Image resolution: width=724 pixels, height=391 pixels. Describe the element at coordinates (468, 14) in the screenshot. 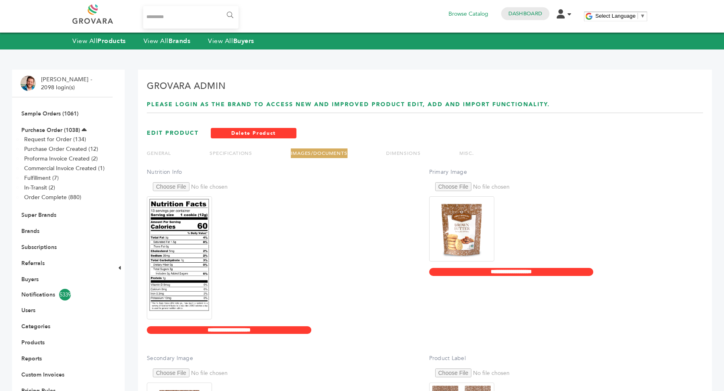

I see `a: Browse Catalog` at that location.